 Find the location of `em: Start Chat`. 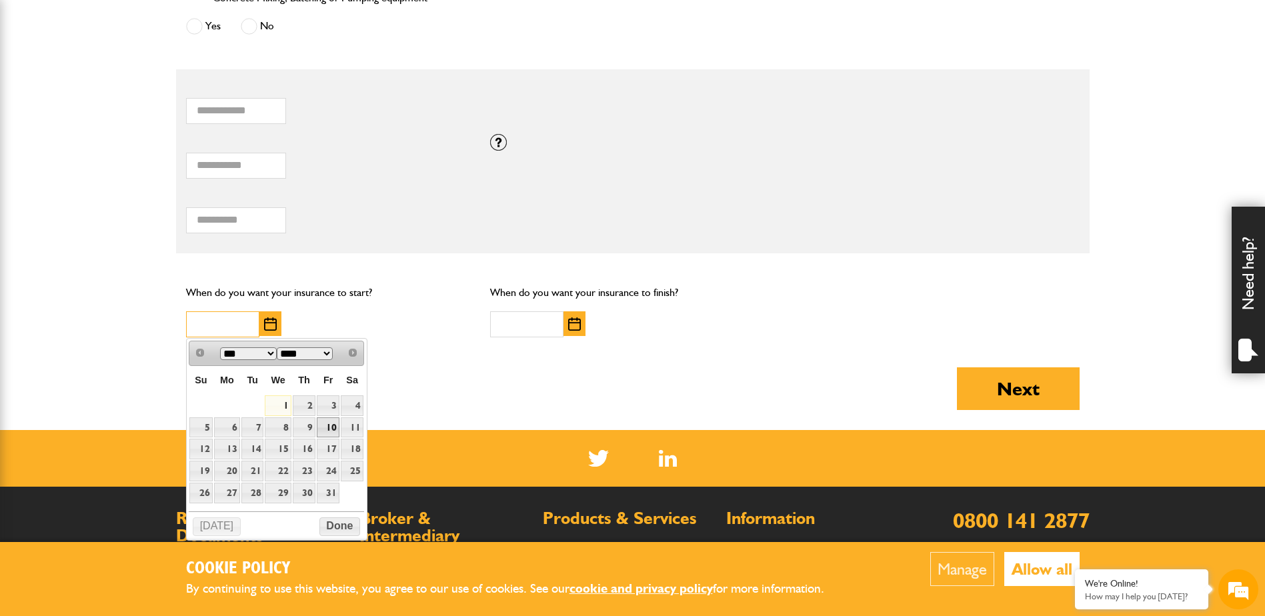

em: Start Chat is located at coordinates (211, 419).